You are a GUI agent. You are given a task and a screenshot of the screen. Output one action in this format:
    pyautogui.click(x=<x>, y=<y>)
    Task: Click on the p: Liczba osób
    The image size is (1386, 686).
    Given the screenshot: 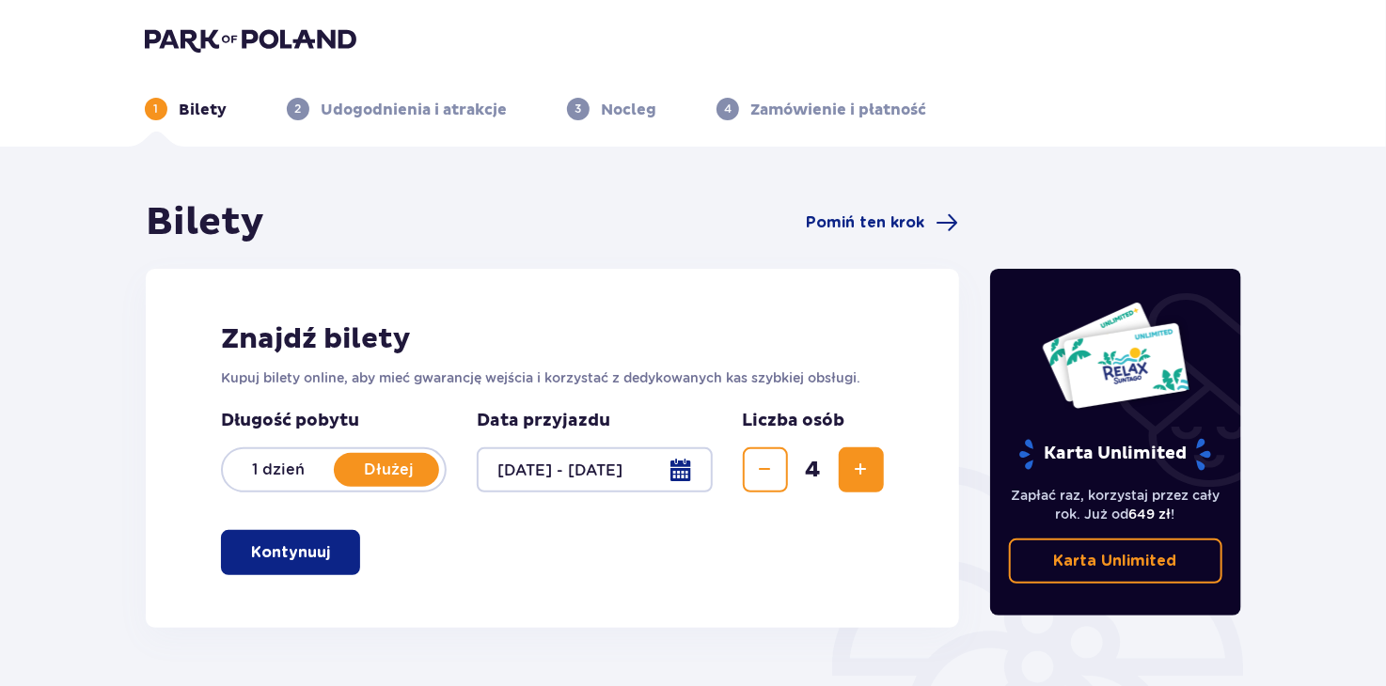 What is the action you would take?
    pyautogui.click(x=794, y=421)
    